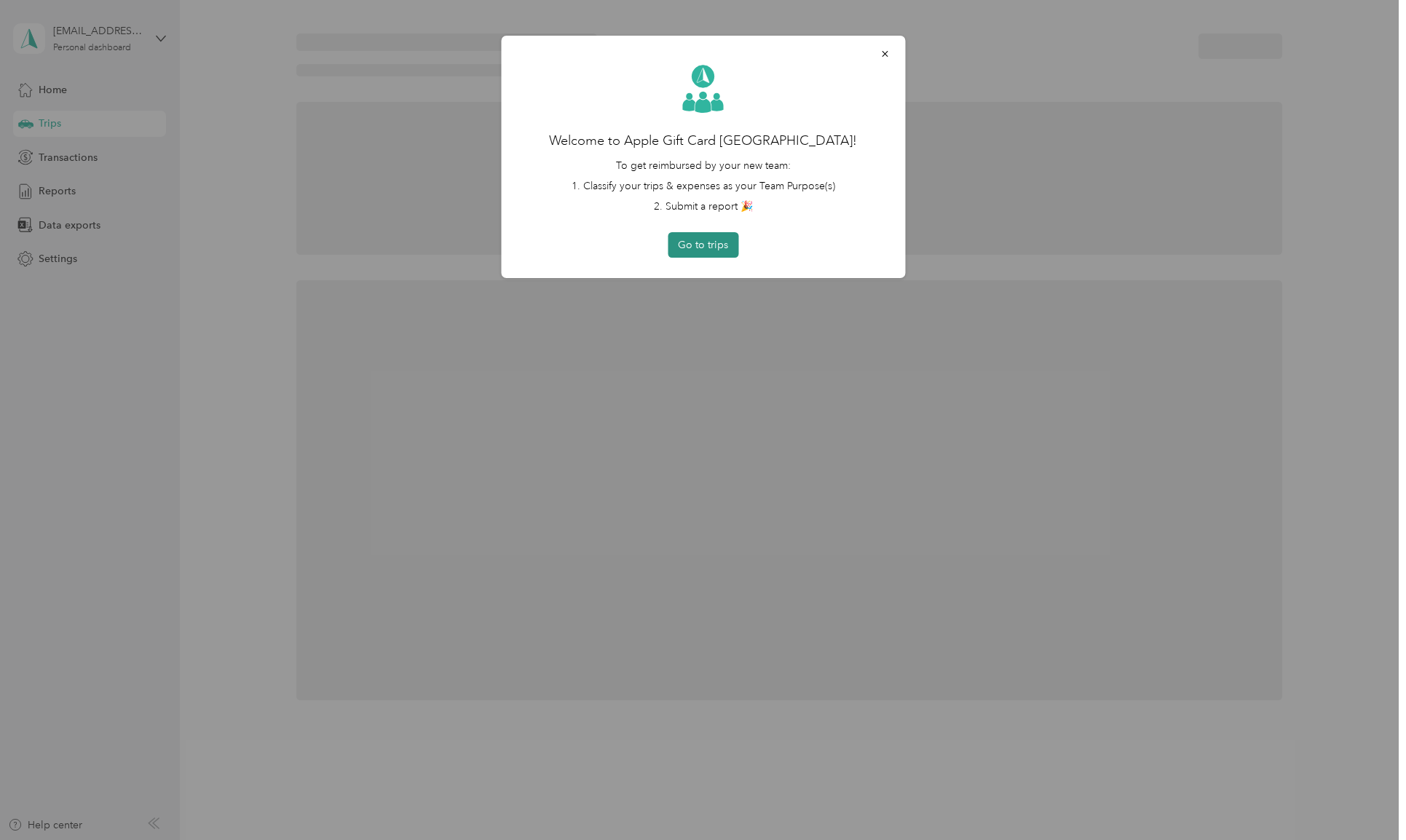 The image size is (1406, 840). Describe the element at coordinates (703, 206) in the screenshot. I see `li: 2. Submit a report 🎉` at that location.